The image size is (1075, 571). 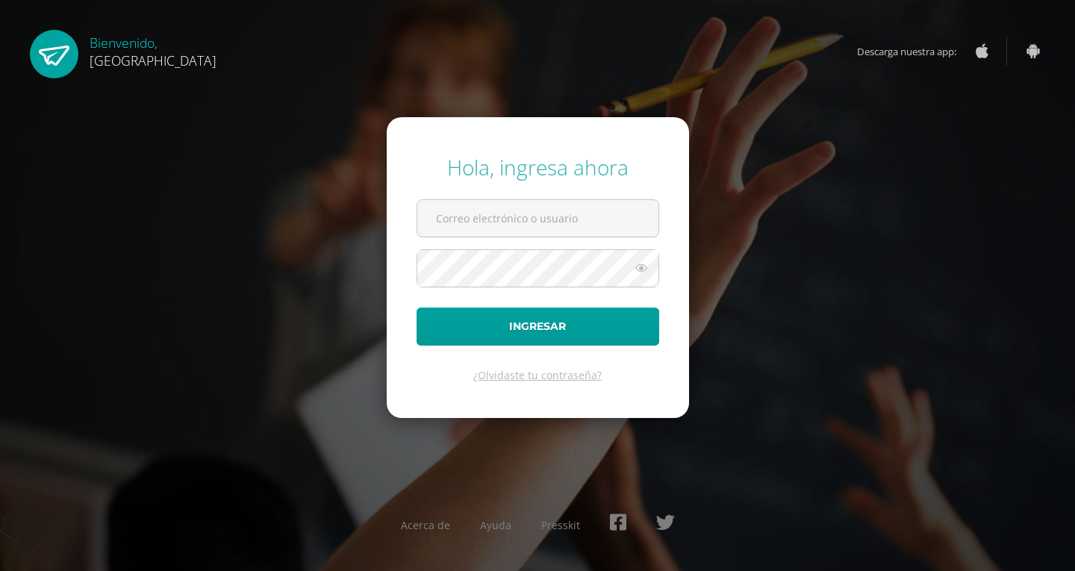 I want to click on a: Acerca de, so click(x=425, y=525).